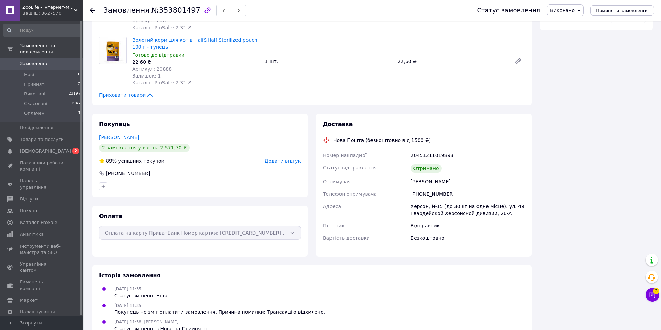  Describe the element at coordinates (158, 55) in the screenshot. I see `span: Готово до відправки` at that location.